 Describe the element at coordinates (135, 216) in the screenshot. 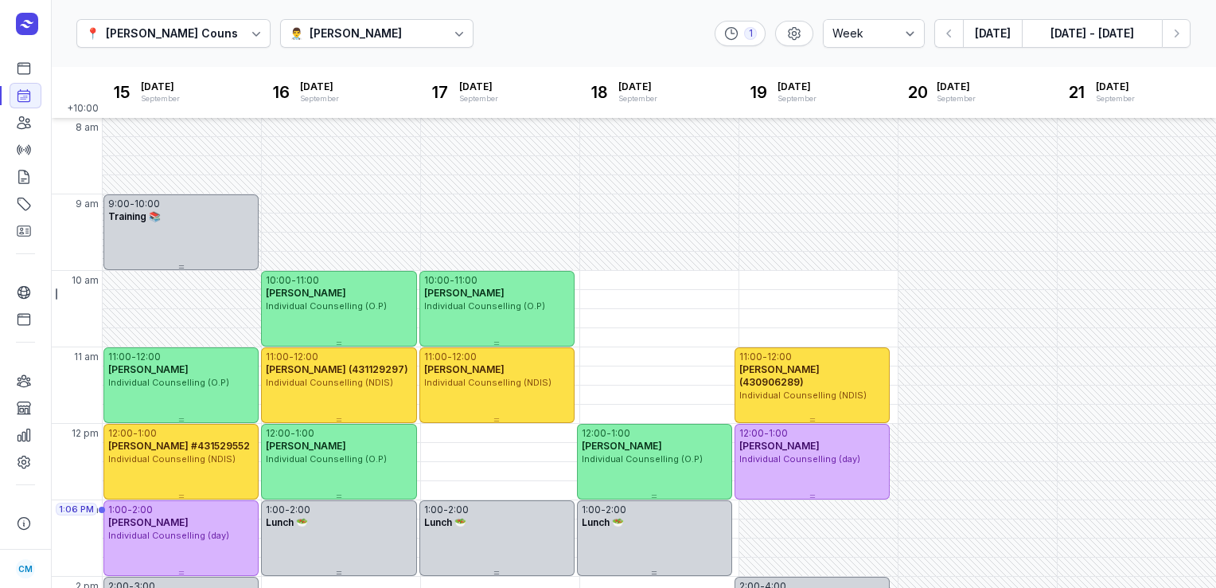

I see `span: Training 📚` at that location.